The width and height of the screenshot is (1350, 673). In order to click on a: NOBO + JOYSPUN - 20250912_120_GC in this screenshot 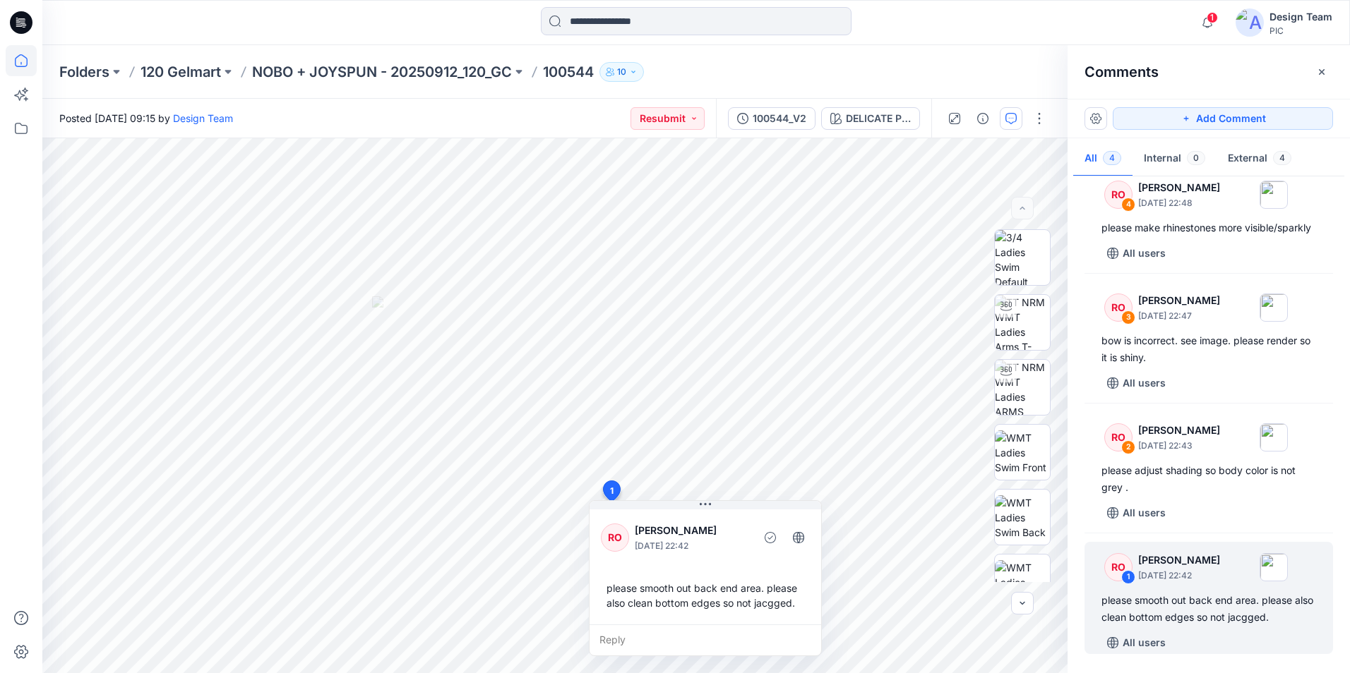, I will do `click(382, 72)`.